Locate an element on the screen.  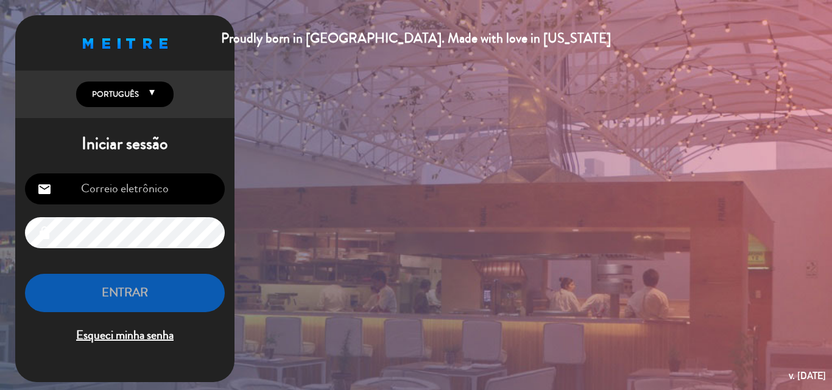
button: ENTRAR is located at coordinates (125, 293).